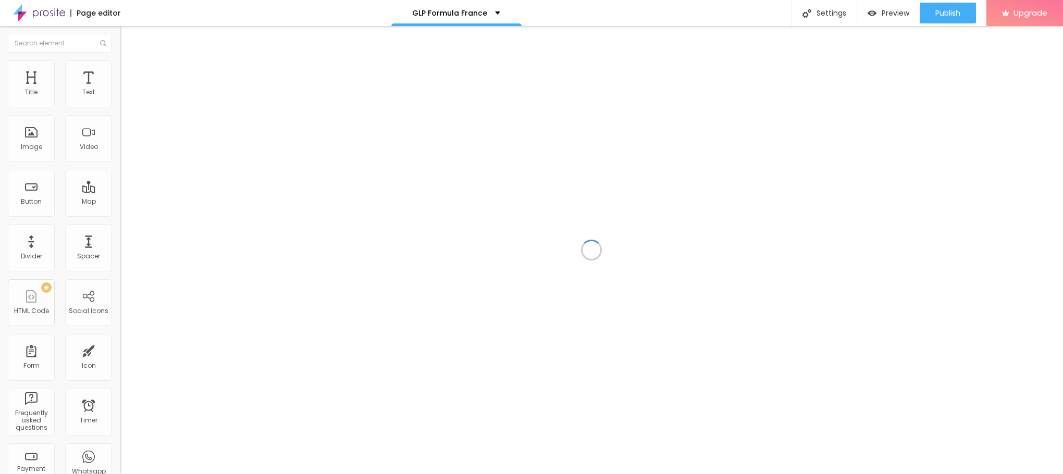  Describe the element at coordinates (872, 13) in the screenshot. I see `img: view-1.svg` at that location.